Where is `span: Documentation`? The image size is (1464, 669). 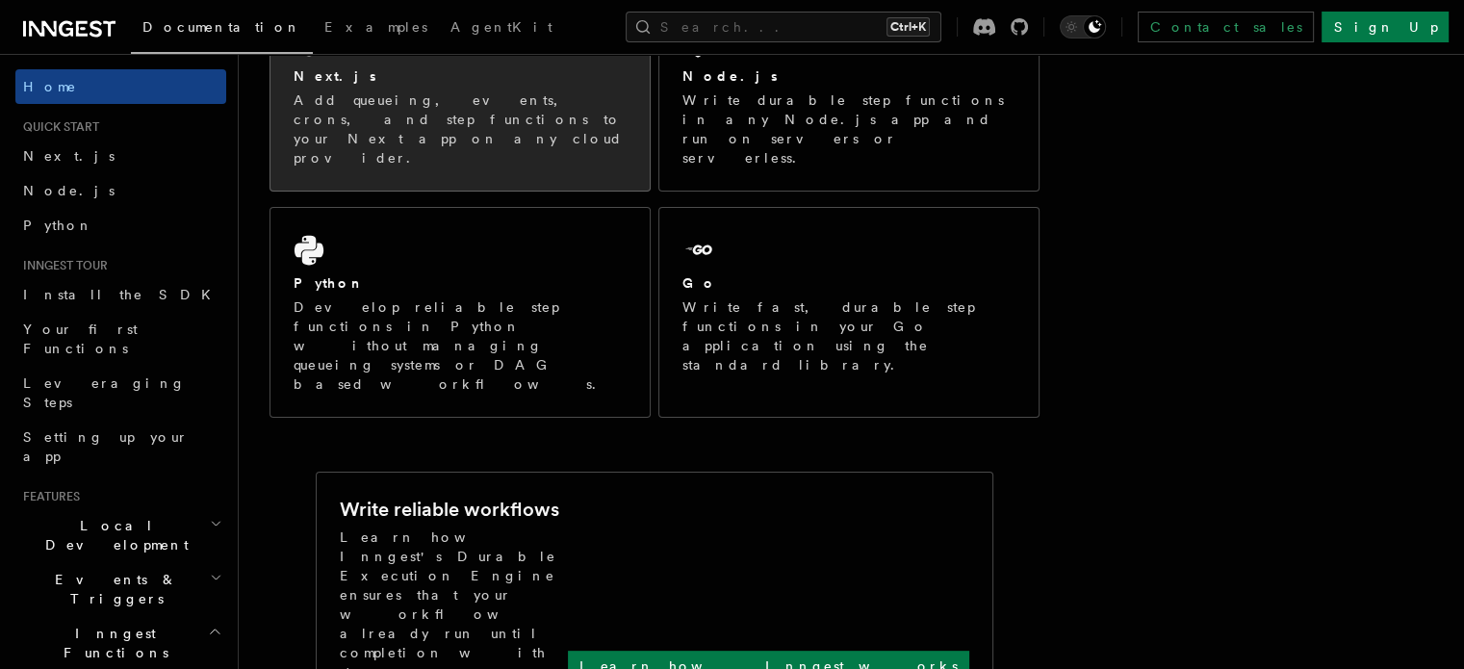 span: Documentation is located at coordinates (221, 27).